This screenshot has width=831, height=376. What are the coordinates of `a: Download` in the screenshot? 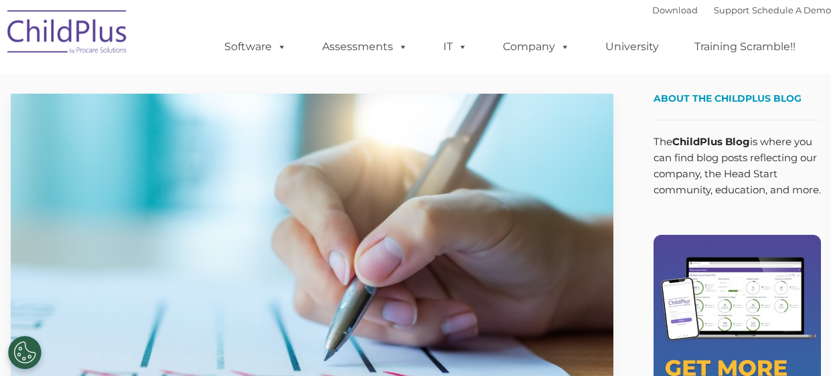 It's located at (675, 10).